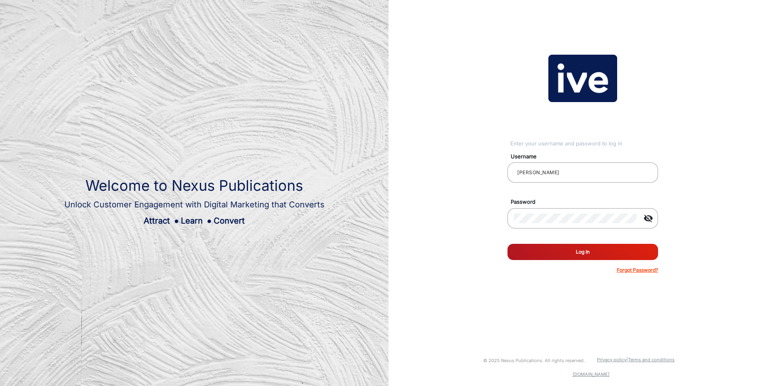 The height and width of the screenshot is (386, 777). What do you see at coordinates (583, 78) in the screenshot?
I see `img: vmg-logo` at bounding box center [583, 78].